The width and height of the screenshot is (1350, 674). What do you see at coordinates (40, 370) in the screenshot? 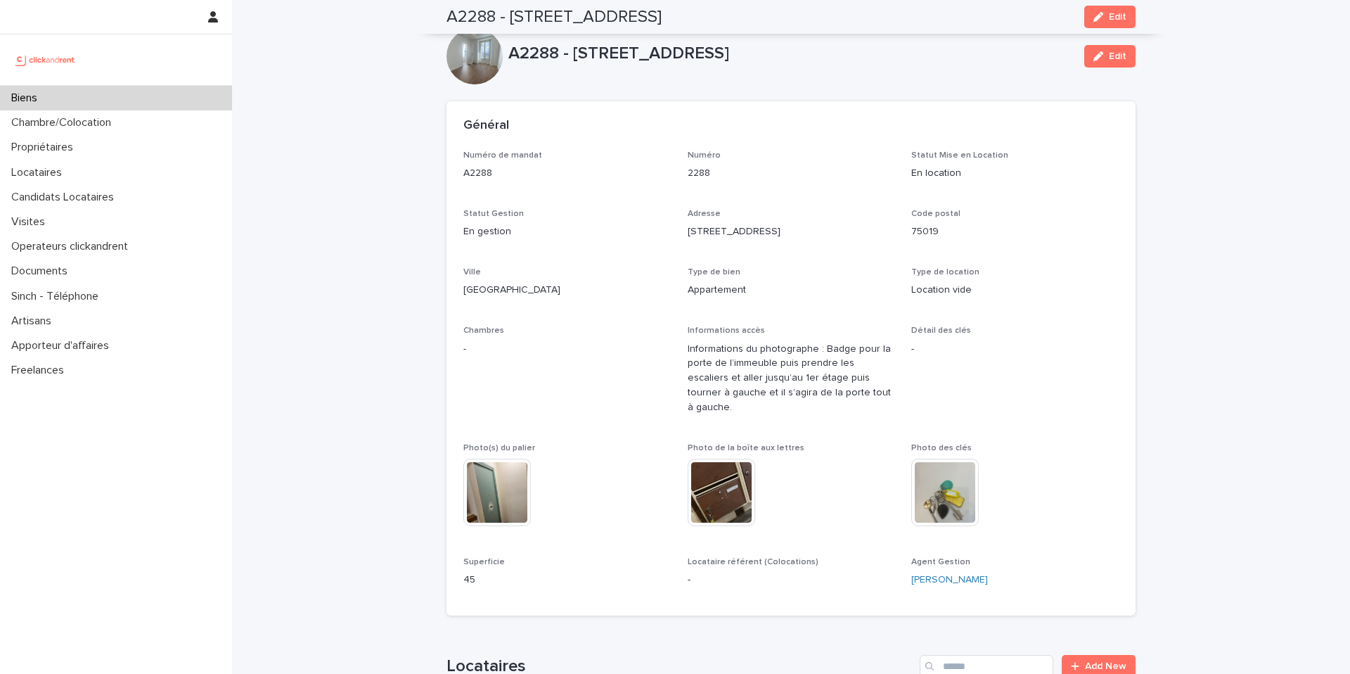
I see `p: Freelances` at bounding box center [40, 370].